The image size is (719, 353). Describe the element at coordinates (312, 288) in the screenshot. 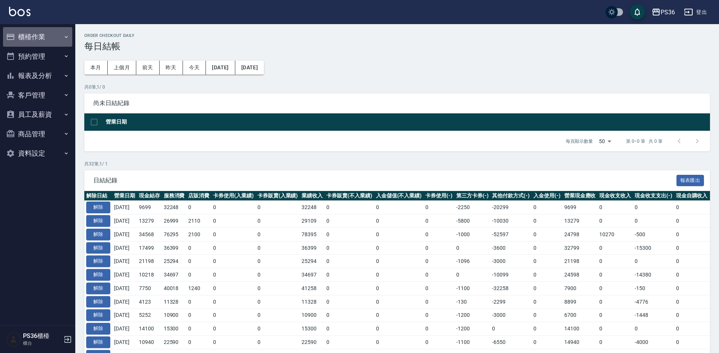

I see `td: 41258` at that location.